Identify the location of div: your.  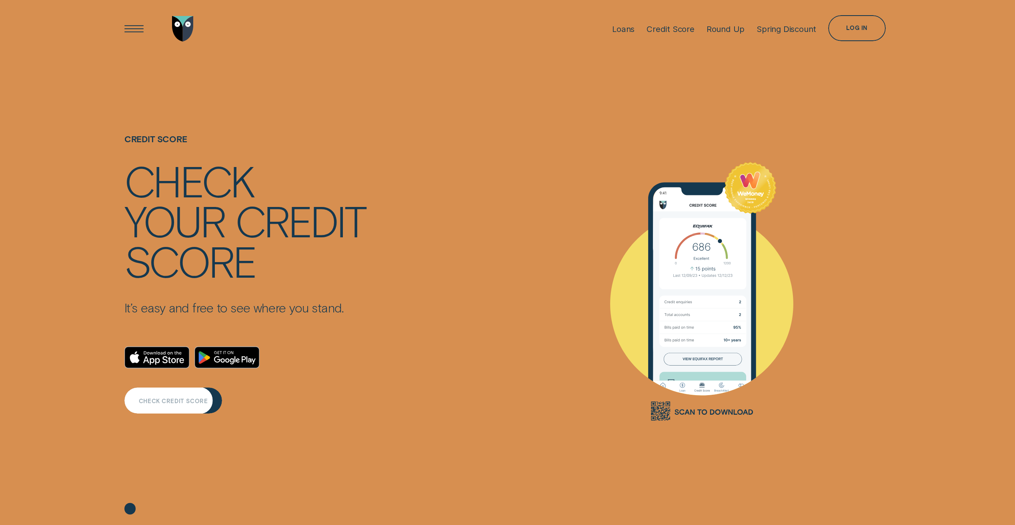
(175, 220).